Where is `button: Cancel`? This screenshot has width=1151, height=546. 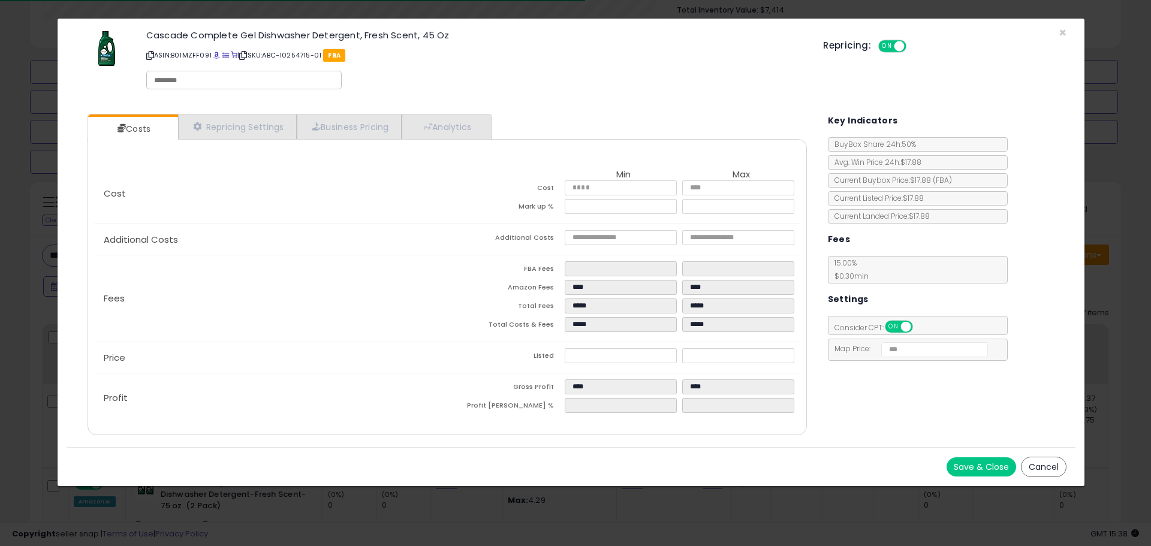 button: Cancel is located at coordinates (1044, 467).